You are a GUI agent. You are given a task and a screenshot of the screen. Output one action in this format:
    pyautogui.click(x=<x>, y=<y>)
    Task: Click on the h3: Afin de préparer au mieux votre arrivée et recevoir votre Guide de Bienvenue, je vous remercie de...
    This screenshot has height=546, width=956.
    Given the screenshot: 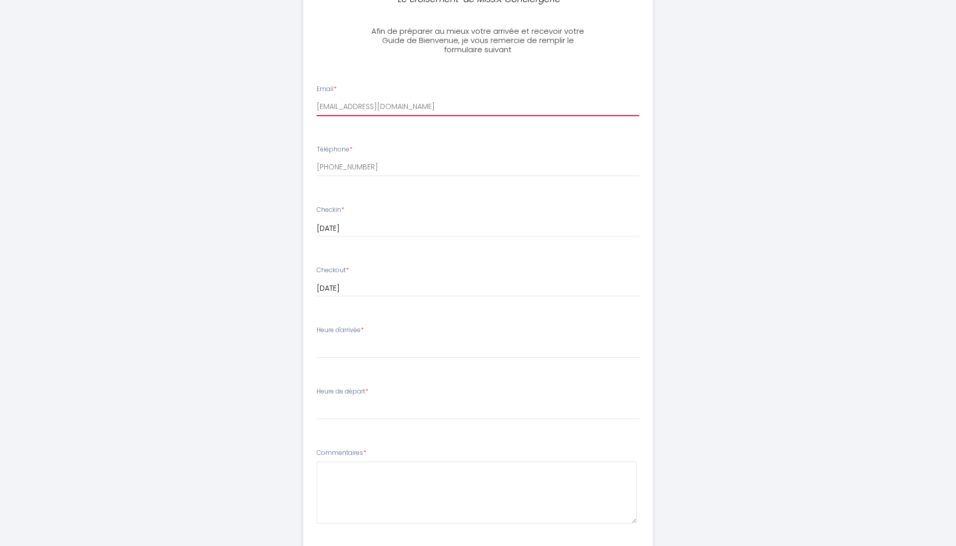 What is the action you would take?
    pyautogui.click(x=478, y=40)
    